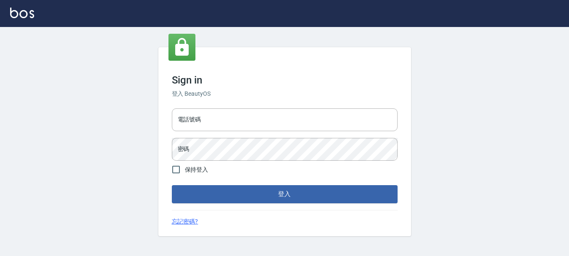 The height and width of the screenshot is (256, 569). What do you see at coordinates (197, 169) in the screenshot?
I see `span: 保持登入` at bounding box center [197, 169].